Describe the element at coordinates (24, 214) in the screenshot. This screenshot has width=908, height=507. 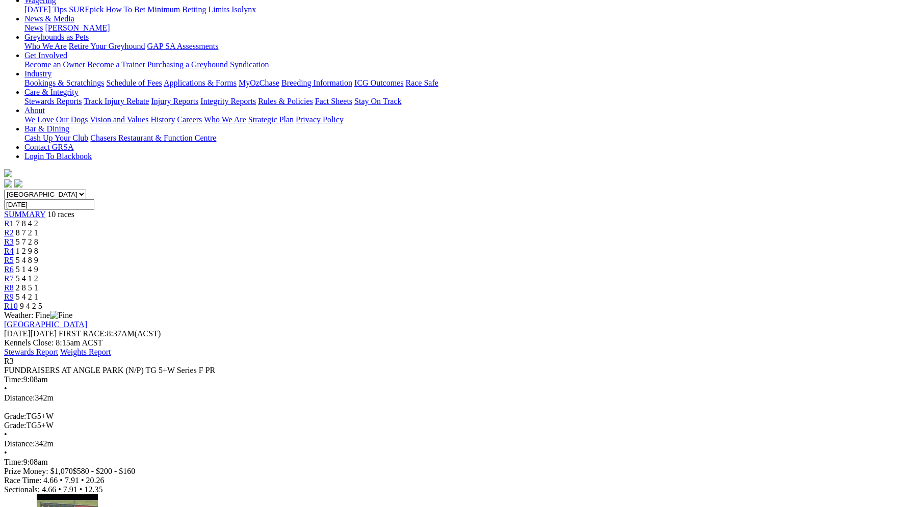
I see `a: SUMMARY` at that location.